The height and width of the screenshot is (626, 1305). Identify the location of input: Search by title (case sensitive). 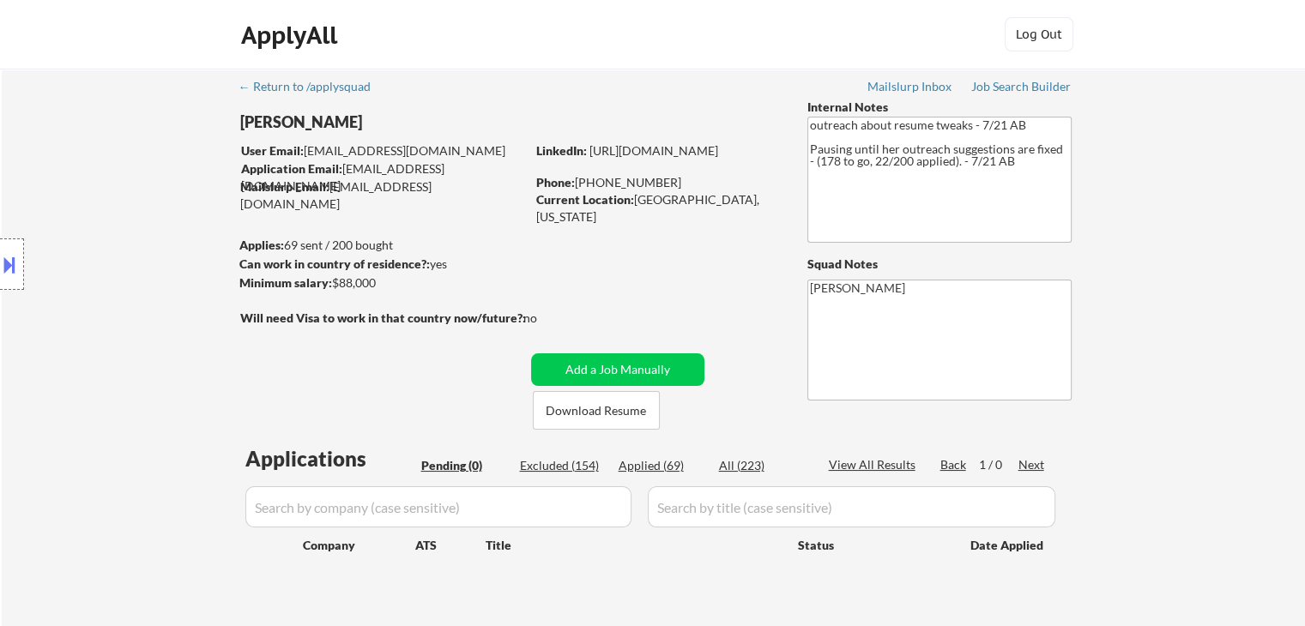
(851, 507).